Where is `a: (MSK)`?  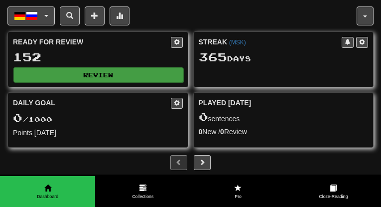 a: (MSK) is located at coordinates (237, 42).